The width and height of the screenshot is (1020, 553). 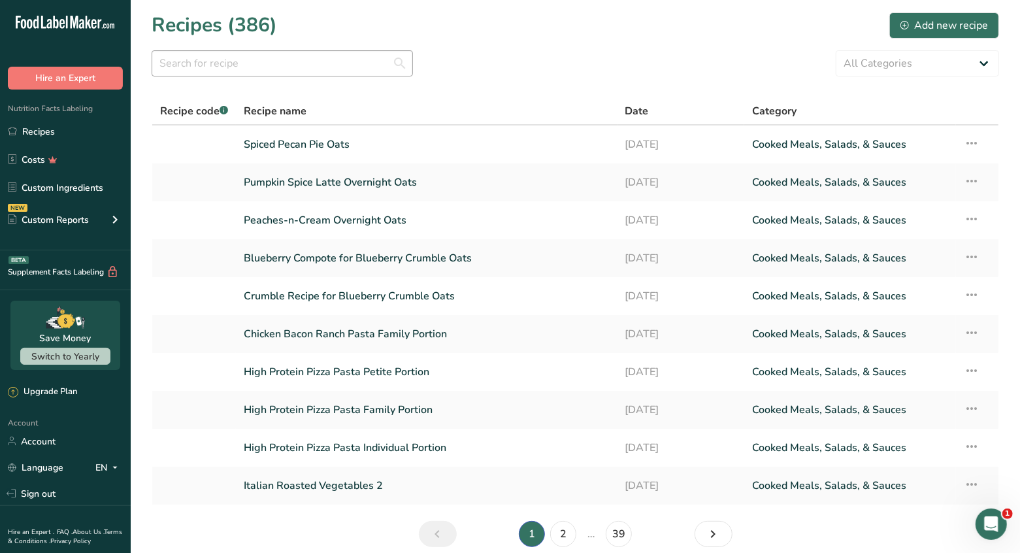 What do you see at coordinates (774, 111) in the screenshot?
I see `span: Category` at bounding box center [774, 111].